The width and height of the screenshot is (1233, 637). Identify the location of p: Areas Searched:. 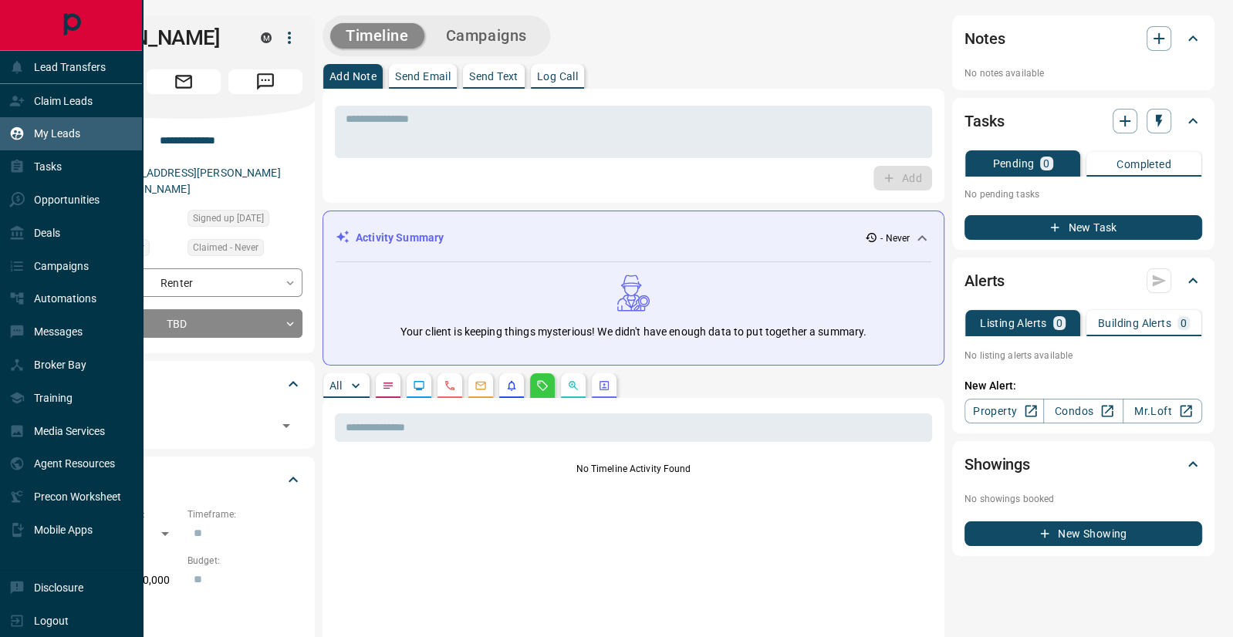
(184, 608).